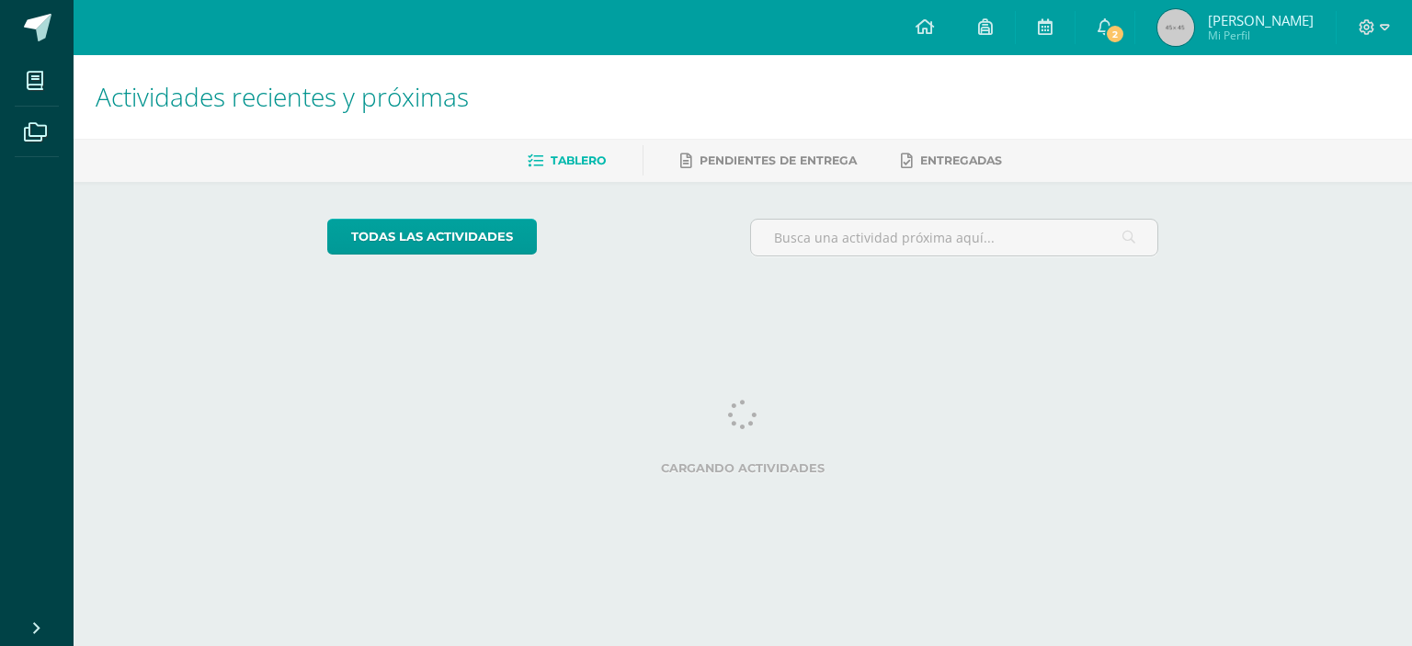 The image size is (1412, 646). Describe the element at coordinates (769, 161) in the screenshot. I see `a: Pendientes de entrega` at that location.